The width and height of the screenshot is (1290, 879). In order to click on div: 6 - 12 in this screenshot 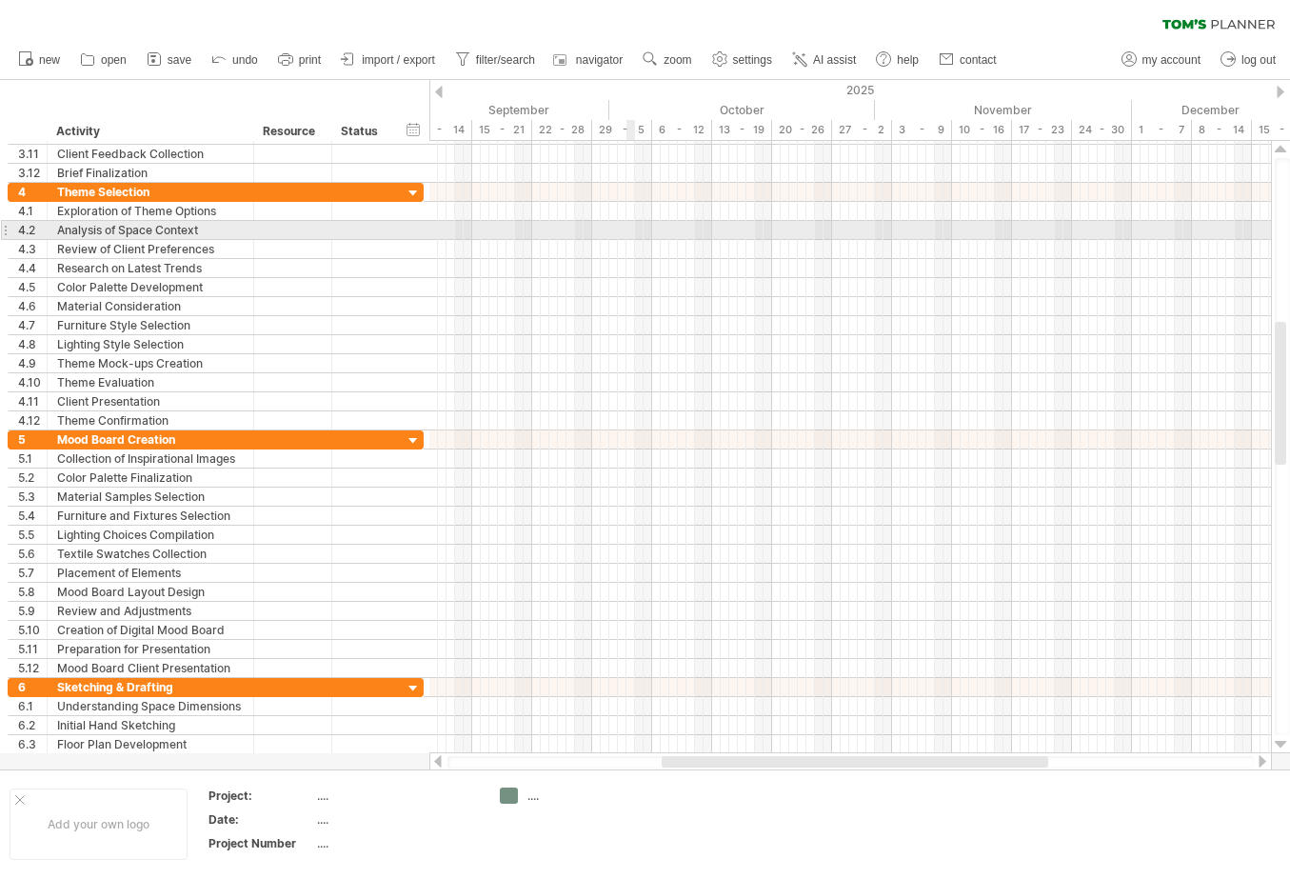, I will do `click(682, 129)`.